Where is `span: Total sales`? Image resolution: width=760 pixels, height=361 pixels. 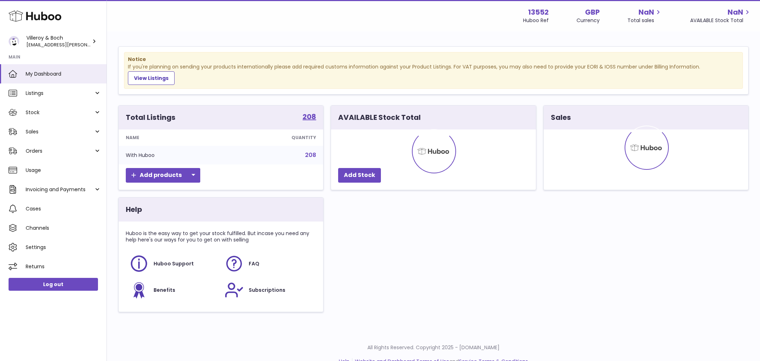
span: Total sales is located at coordinates (645, 20).